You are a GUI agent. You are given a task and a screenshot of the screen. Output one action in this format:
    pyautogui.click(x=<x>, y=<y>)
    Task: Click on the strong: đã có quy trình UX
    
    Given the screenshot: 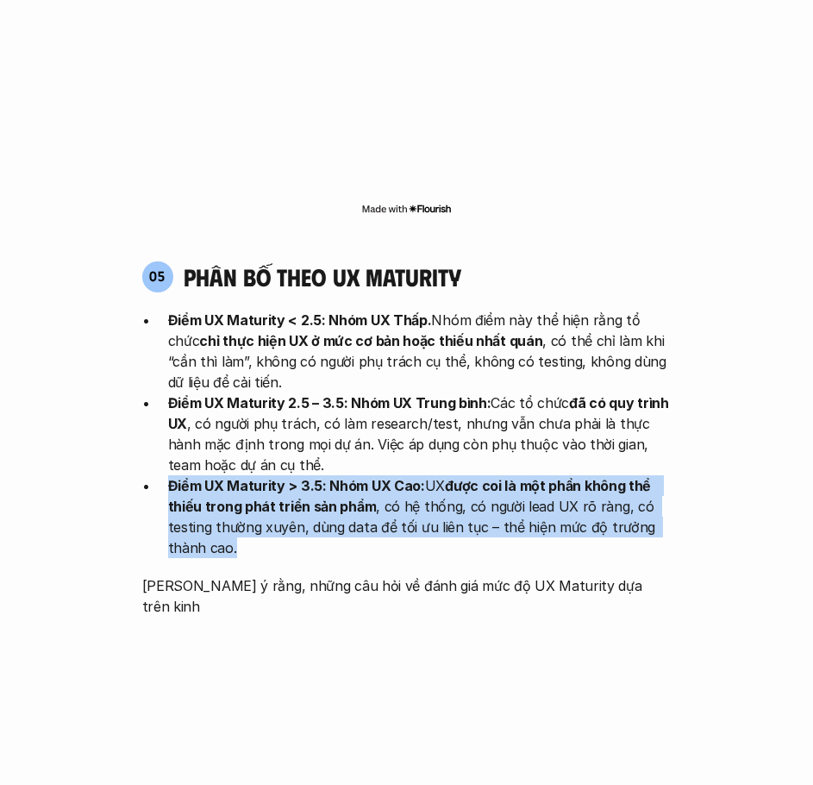 What is the action you would take?
    pyautogui.click(x=420, y=413)
    